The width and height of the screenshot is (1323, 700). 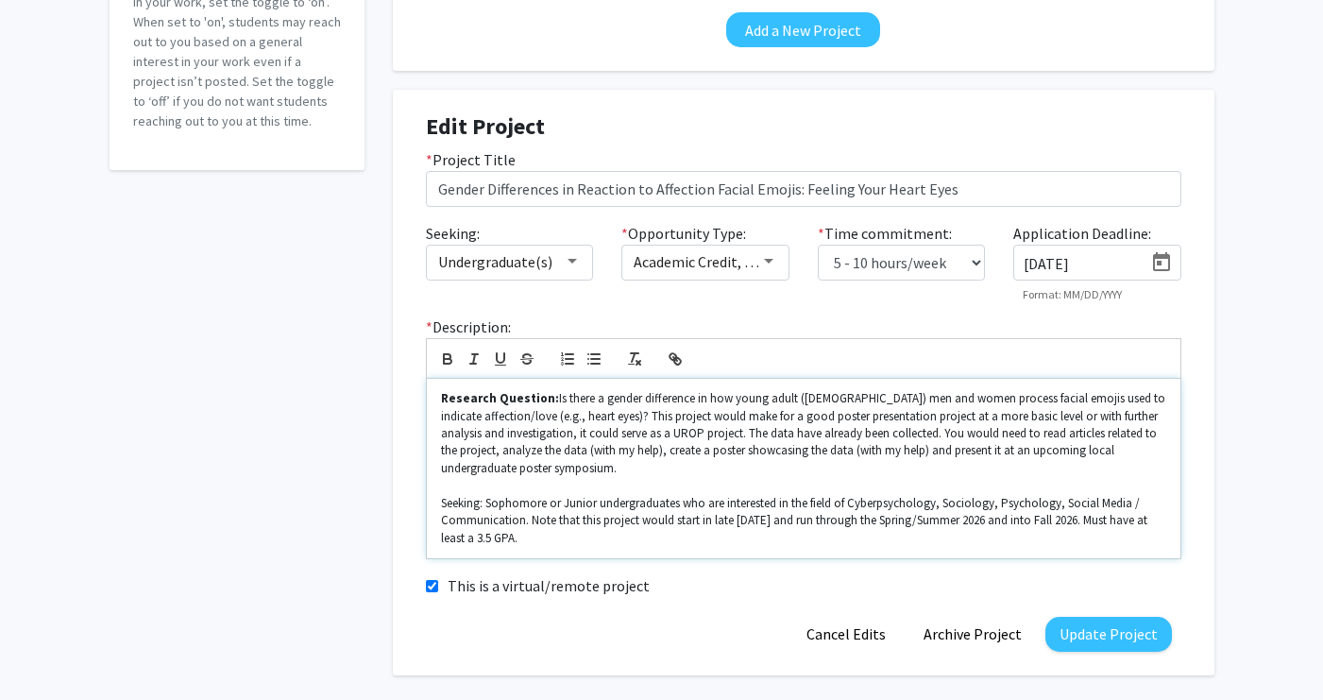 I want to click on label: Description:, so click(x=468, y=327).